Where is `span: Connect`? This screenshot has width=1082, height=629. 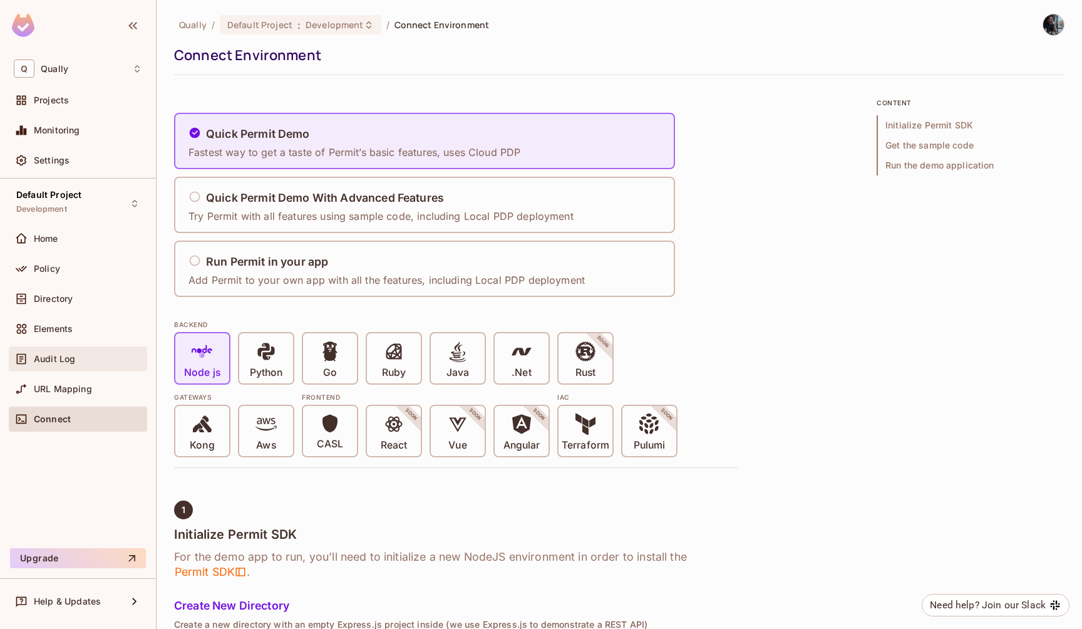
span: Connect is located at coordinates (52, 419).